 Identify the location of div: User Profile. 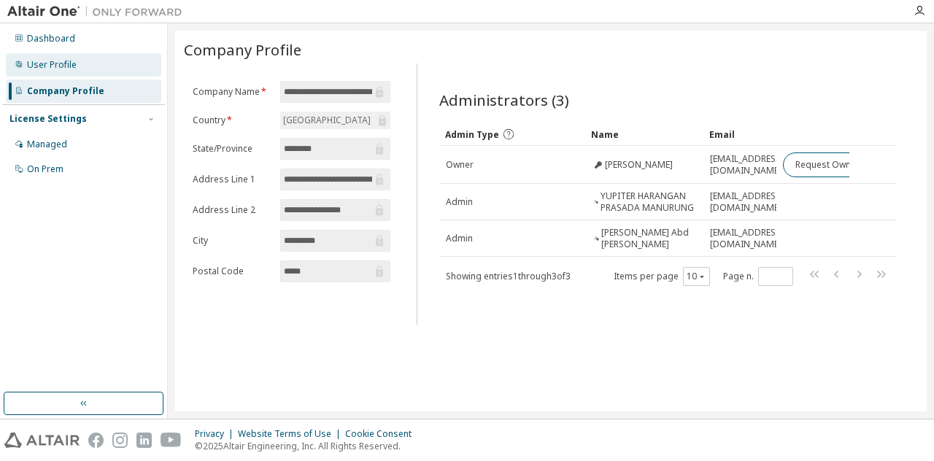
(52, 65).